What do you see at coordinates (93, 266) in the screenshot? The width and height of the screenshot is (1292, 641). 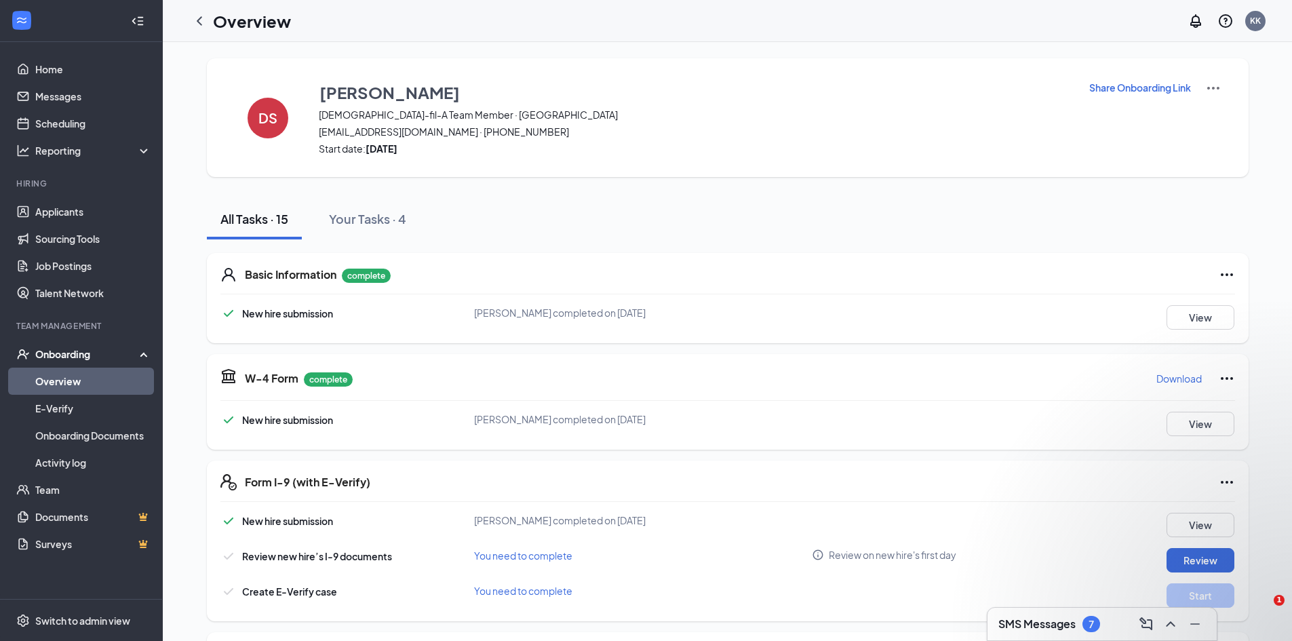 I see `a: Job Postings` at bounding box center [93, 266].